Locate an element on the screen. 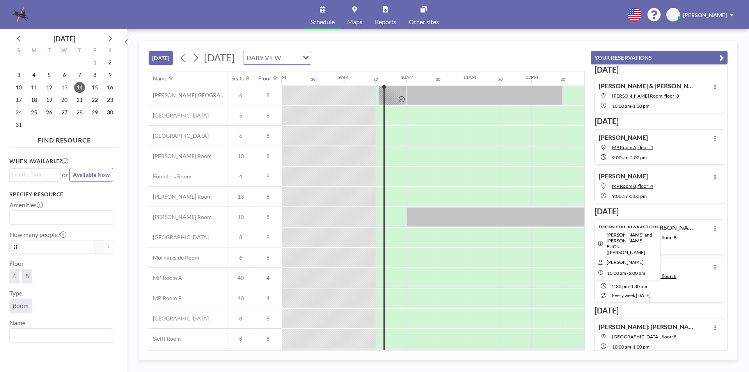 The width and height of the screenshot is (749, 372). label: Name is located at coordinates (17, 323).